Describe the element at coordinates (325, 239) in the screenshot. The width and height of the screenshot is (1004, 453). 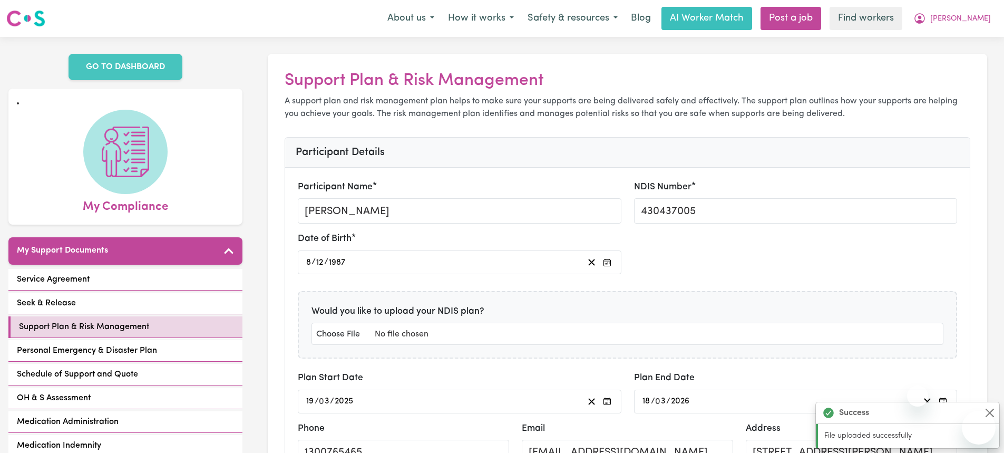
I see `label: Date of Birth` at that location.